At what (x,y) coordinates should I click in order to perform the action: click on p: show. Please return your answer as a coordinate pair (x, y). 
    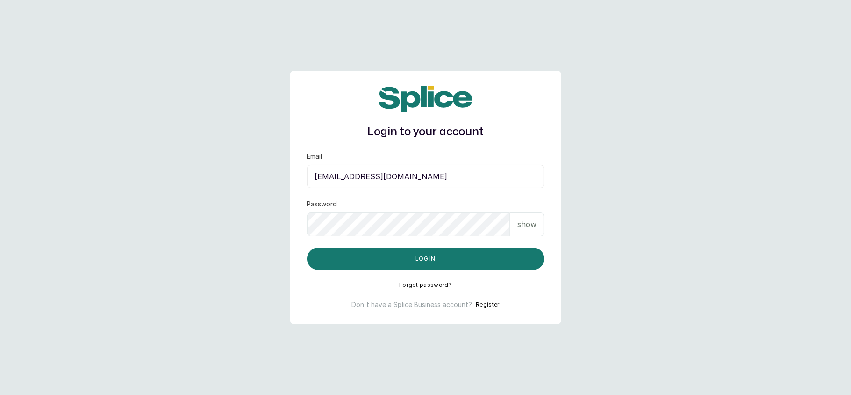
    Looking at the image, I should click on (527, 224).